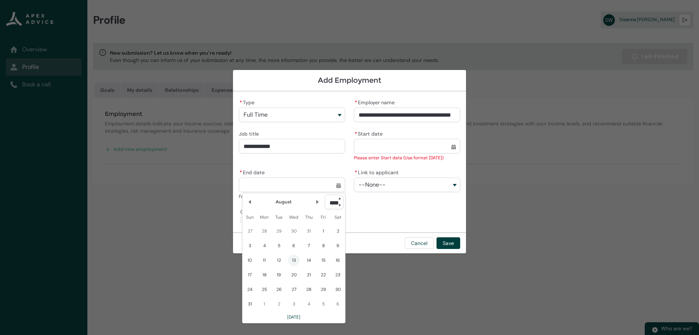  I want to click on td: 2025-07-30, so click(294, 231).